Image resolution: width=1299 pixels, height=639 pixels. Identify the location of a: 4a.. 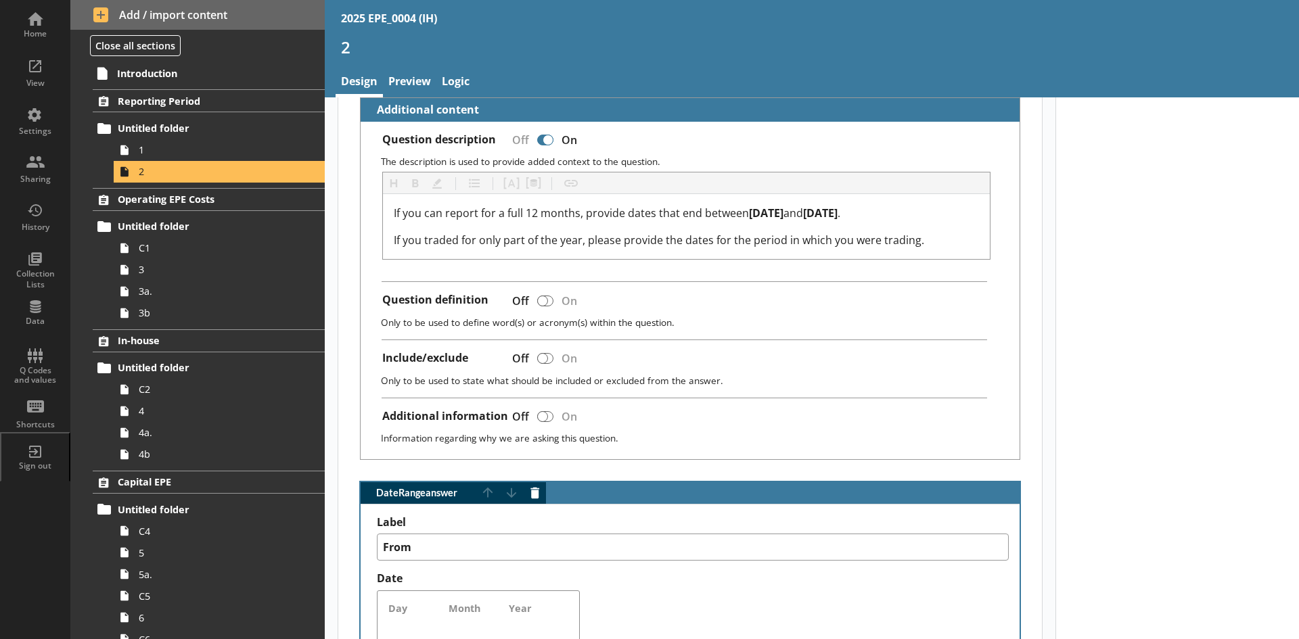
(219, 433).